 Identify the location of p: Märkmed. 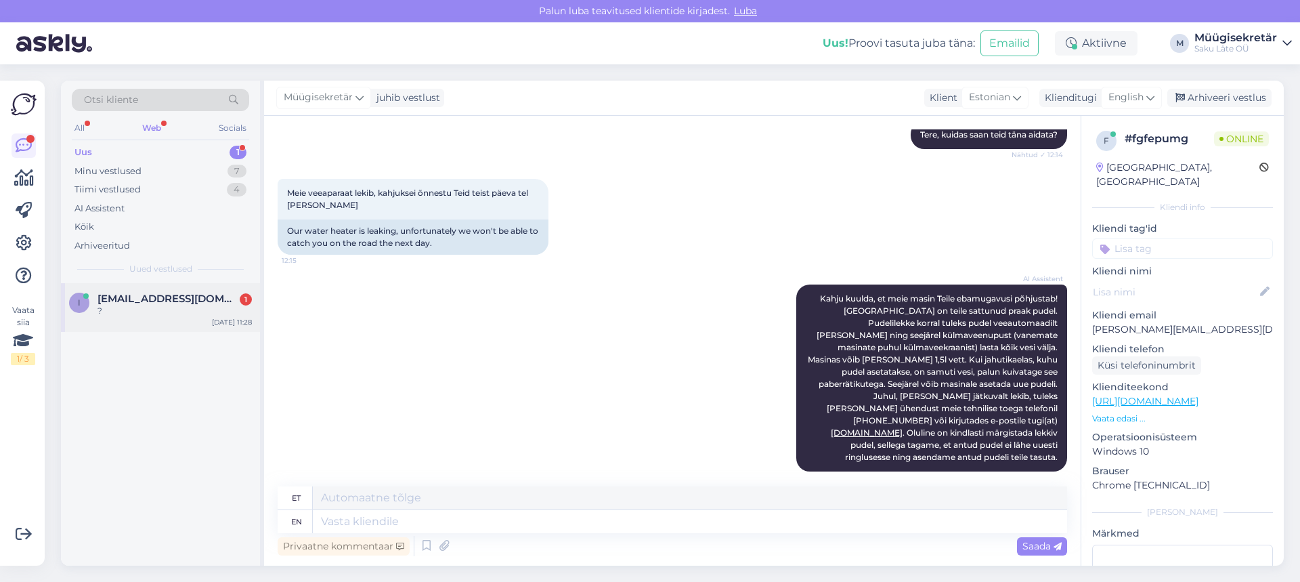
(1182, 533).